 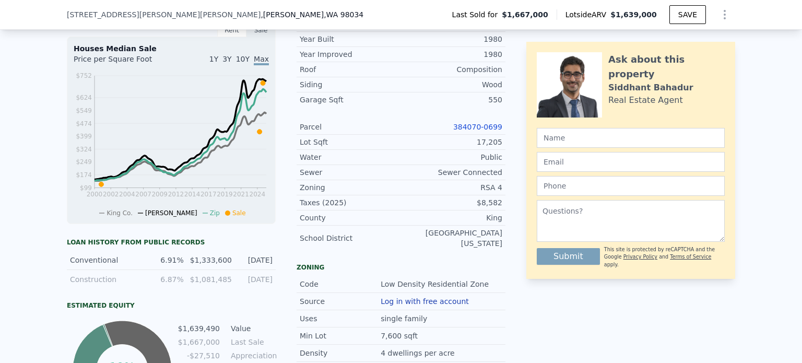 I want to click on tspan: 2007, so click(x=143, y=194).